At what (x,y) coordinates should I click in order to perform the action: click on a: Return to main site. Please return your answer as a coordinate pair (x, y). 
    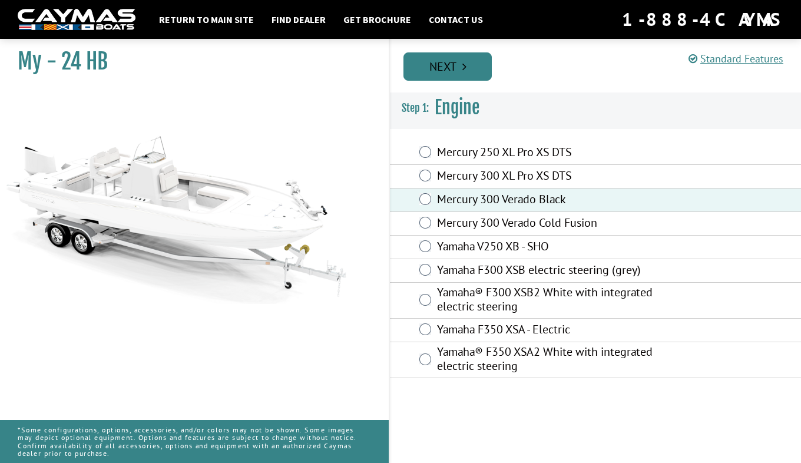
    Looking at the image, I should click on (206, 19).